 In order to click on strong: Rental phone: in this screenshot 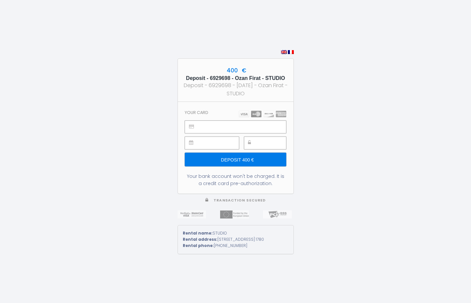, I will do `click(198, 245)`.